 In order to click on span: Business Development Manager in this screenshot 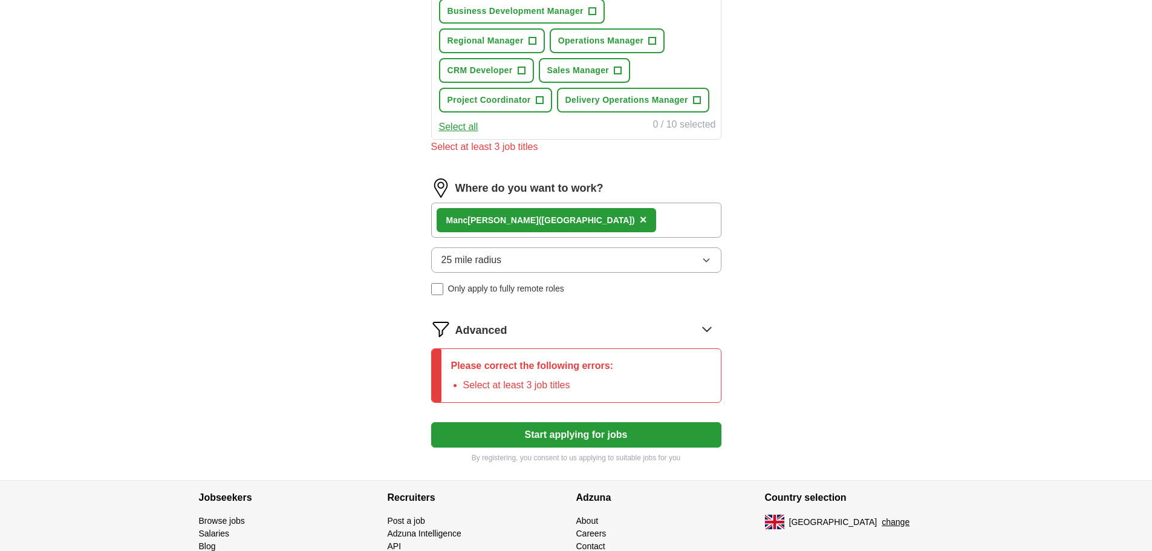, I will do `click(515, 11)`.